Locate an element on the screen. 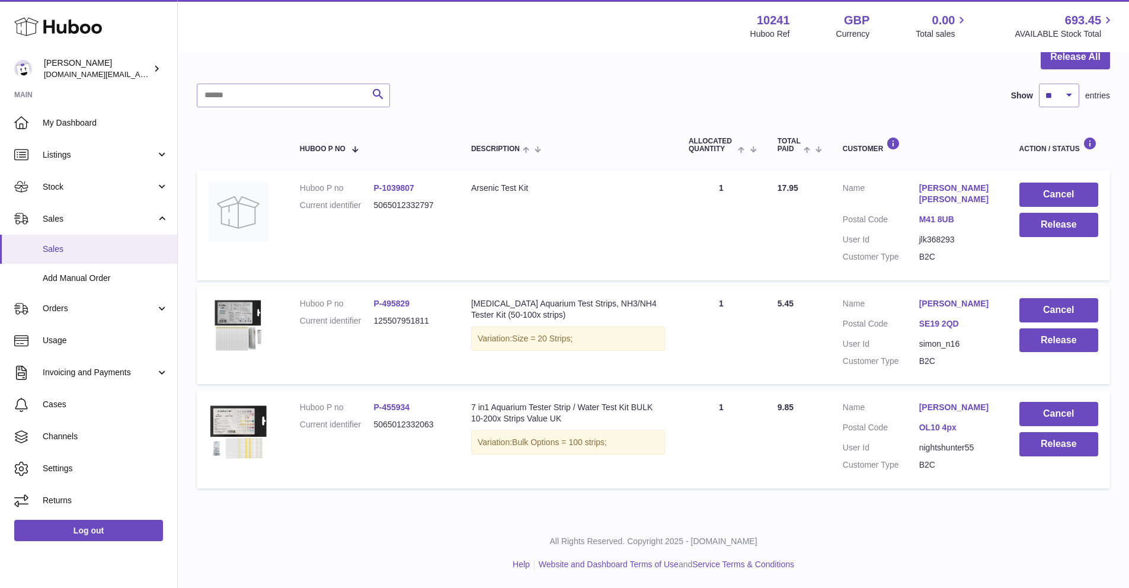 The image size is (1129, 588). span: Cases is located at coordinates (106, 404).